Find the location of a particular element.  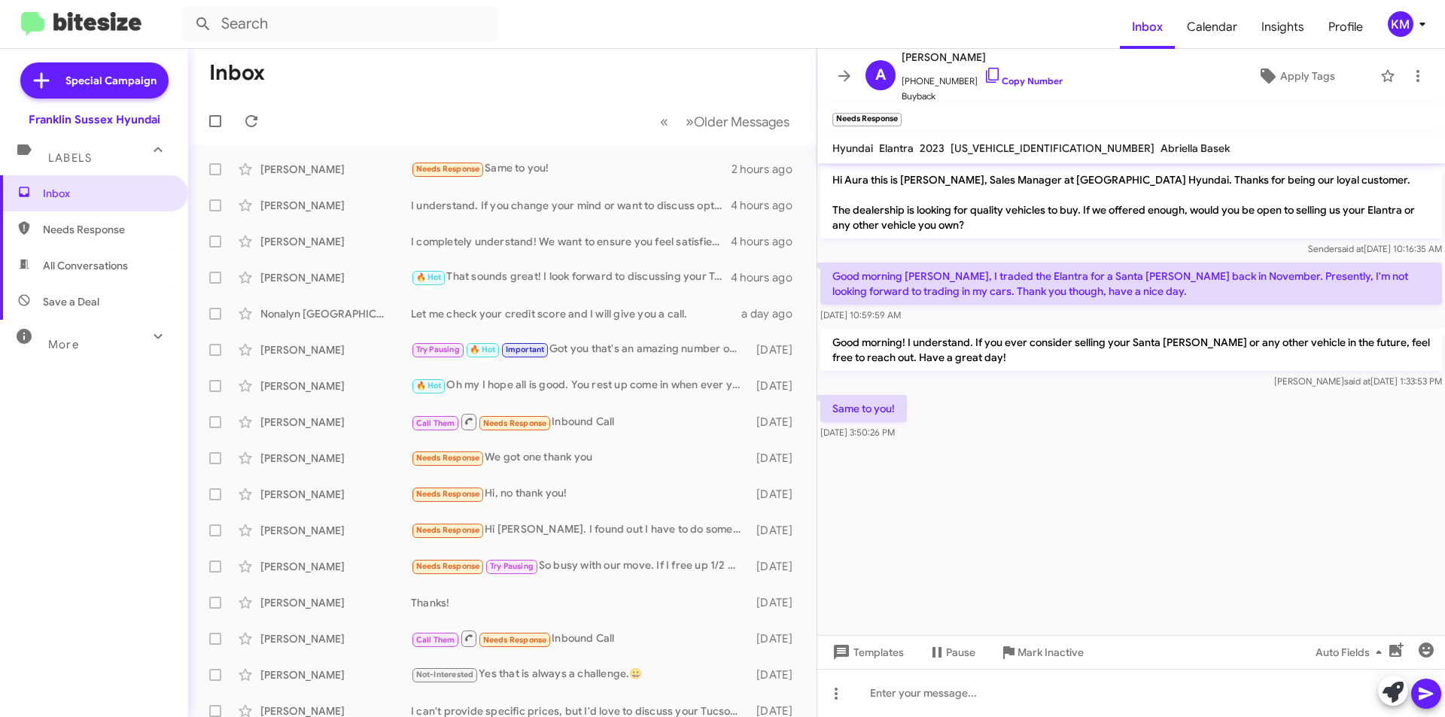

span: Special Campaign is located at coordinates (111, 81).